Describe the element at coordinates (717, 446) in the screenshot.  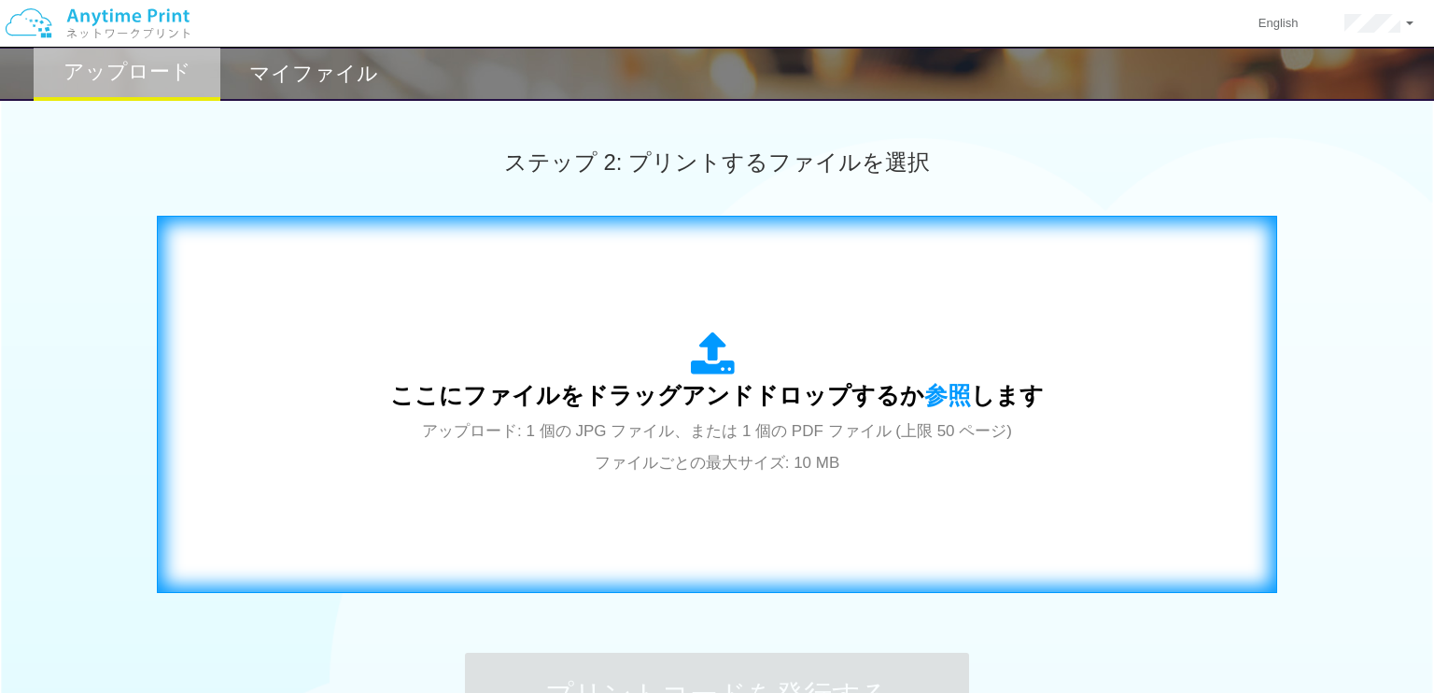
I see `span: アップロード: 1 個の JPG ファイル、または 1 個の PDF ファイル (上限 50 ページ) ファイルごとの最大サイズ: 10 MB` at that location.